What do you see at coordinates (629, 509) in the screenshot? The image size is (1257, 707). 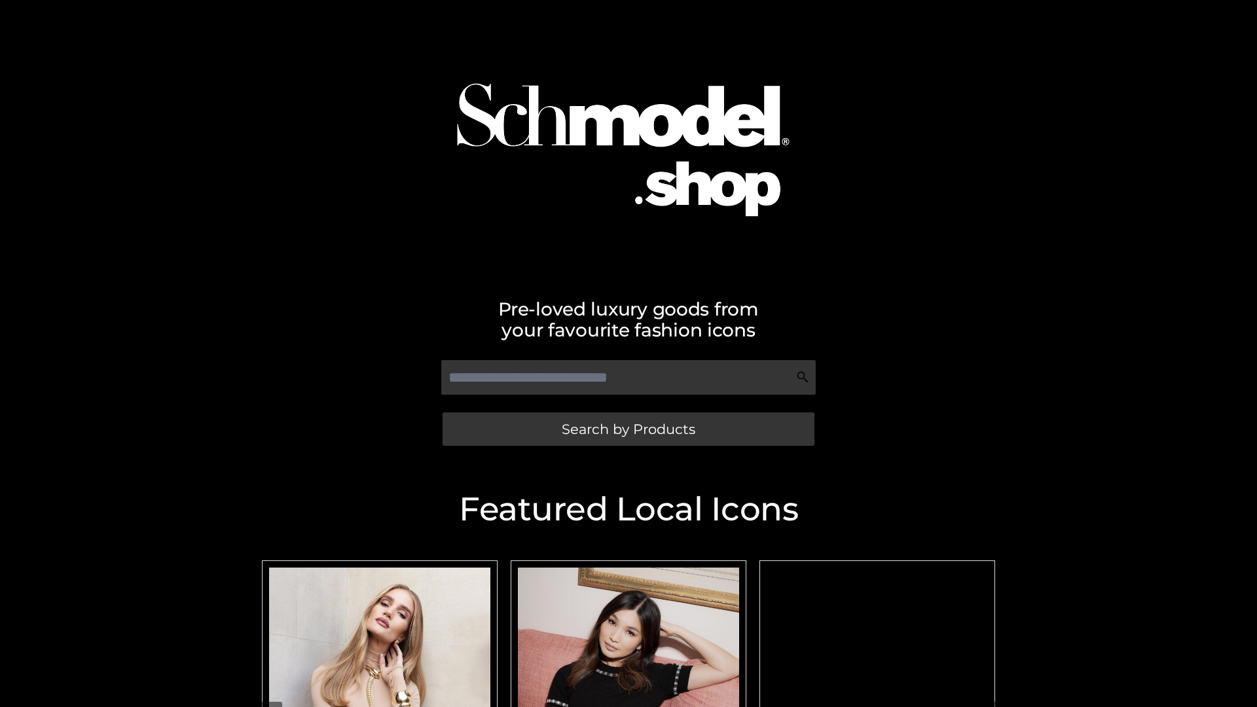 I see `h2: Featured Local Icons​` at bounding box center [629, 509].